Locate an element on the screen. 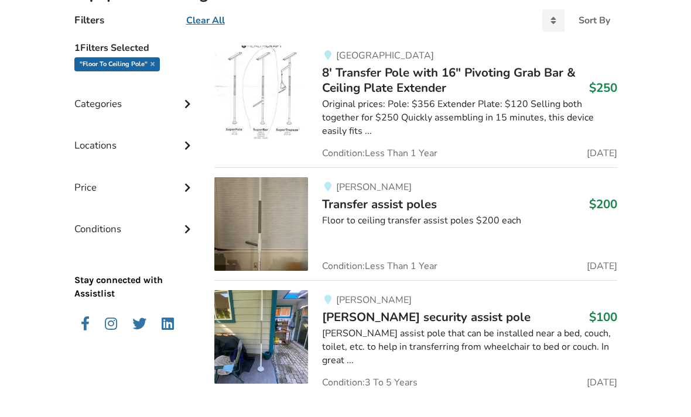 The image size is (691, 417). h4: Filters is located at coordinates (89, 20).